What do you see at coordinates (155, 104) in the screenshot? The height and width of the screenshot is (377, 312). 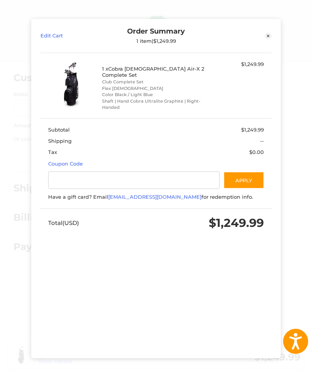 I see `li: Shaft | Hand Cobra Ultralite Graphite | Right-Handed` at bounding box center [155, 104].